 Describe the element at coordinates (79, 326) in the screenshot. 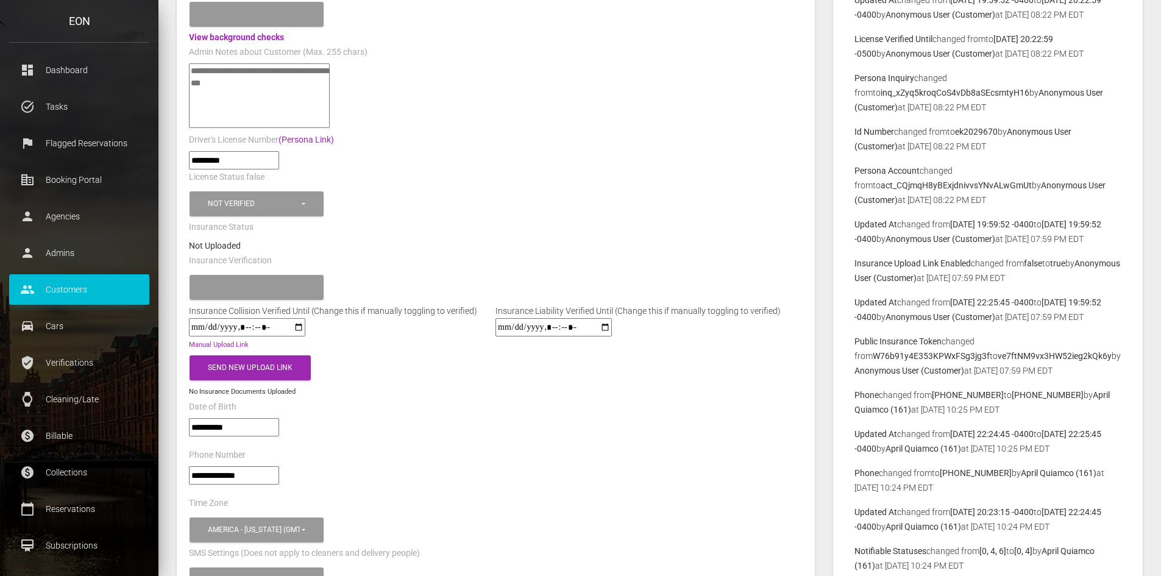

I see `a: drive_eta Cars` at that location.